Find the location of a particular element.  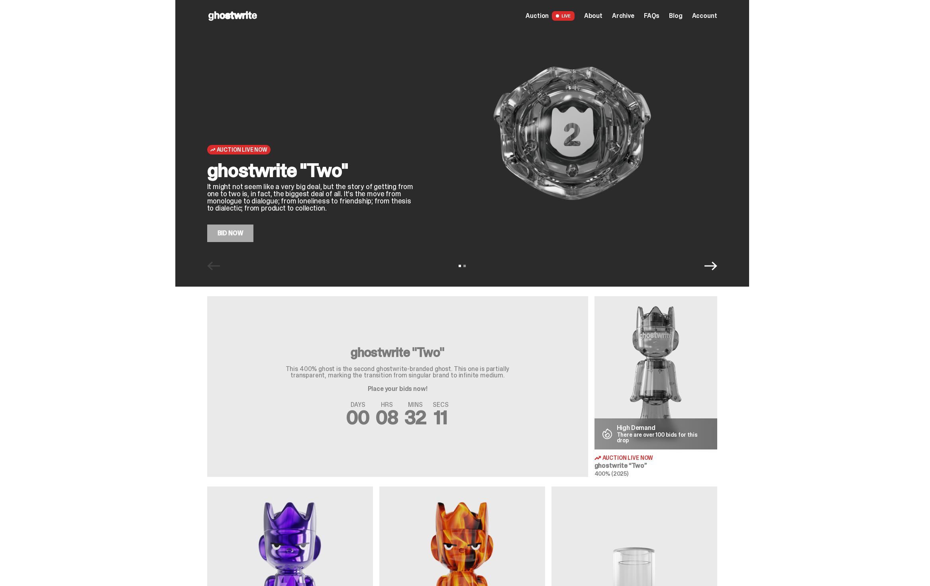

p: There are over 100 bids for this drop is located at coordinates (664, 438).